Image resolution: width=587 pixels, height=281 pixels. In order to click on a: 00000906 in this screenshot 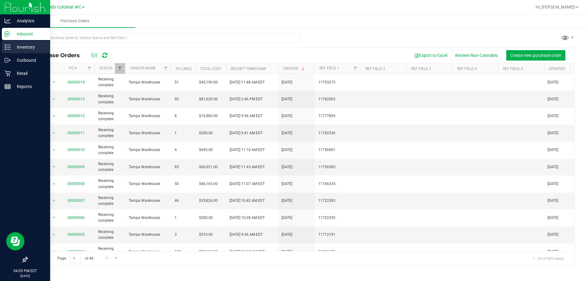, I will do `click(76, 218)`.